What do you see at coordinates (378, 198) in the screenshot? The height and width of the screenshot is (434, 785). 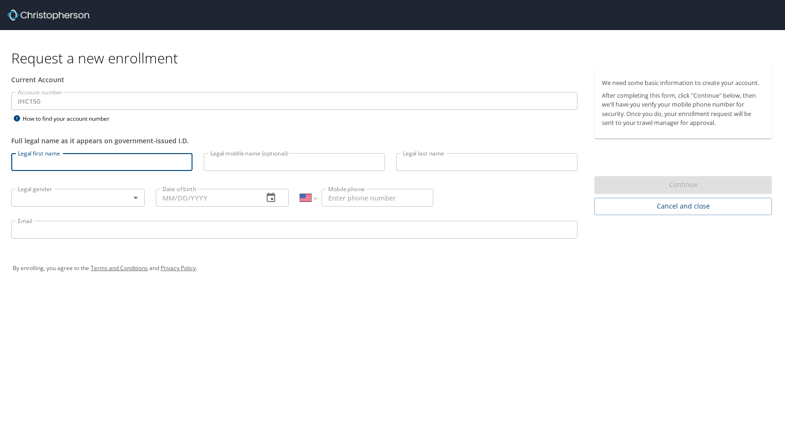 I see `input: Enter phone number` at bounding box center [378, 198].